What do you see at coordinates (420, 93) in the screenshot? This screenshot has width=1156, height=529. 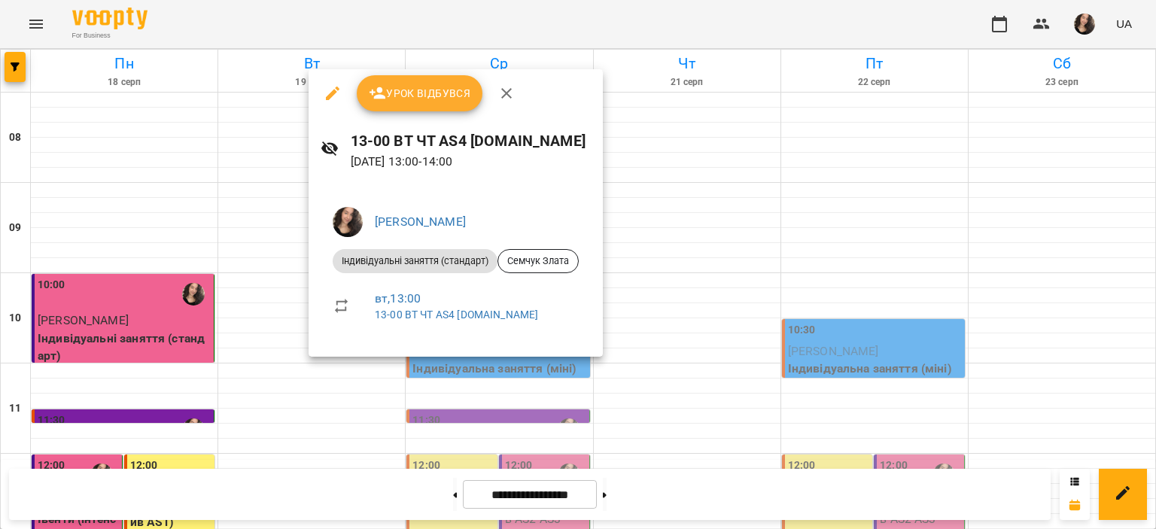 I see `span: Урок відбувся` at bounding box center [420, 93].